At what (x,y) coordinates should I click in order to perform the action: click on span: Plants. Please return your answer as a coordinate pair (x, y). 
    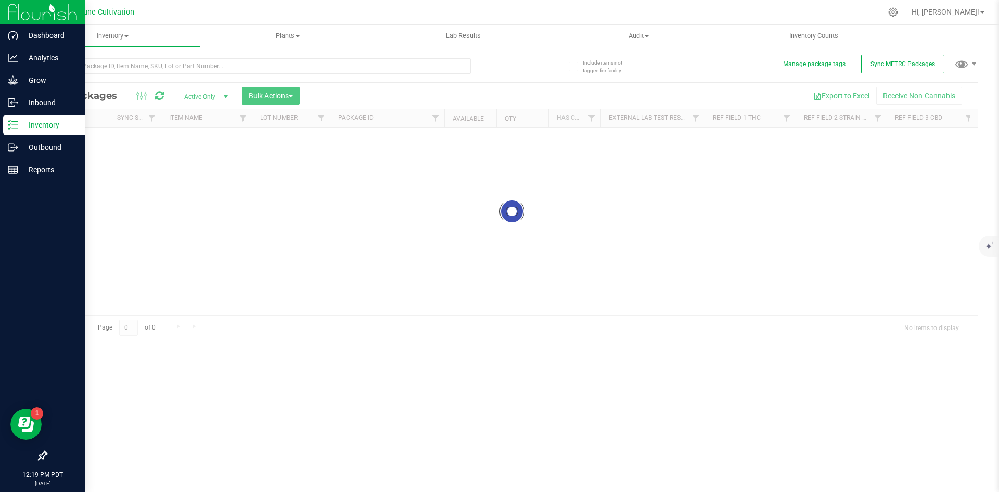
    Looking at the image, I should click on (288, 36).